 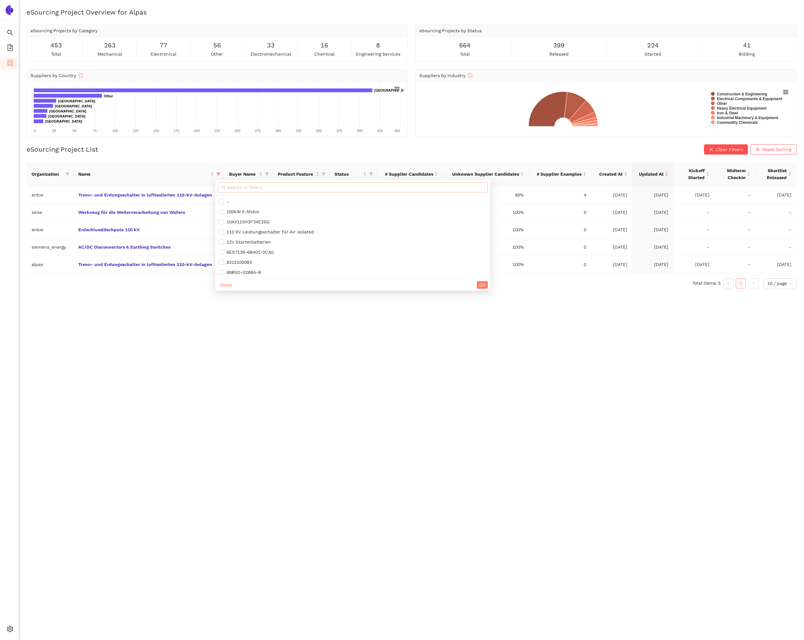 I want to click on span: OK, so click(x=482, y=285).